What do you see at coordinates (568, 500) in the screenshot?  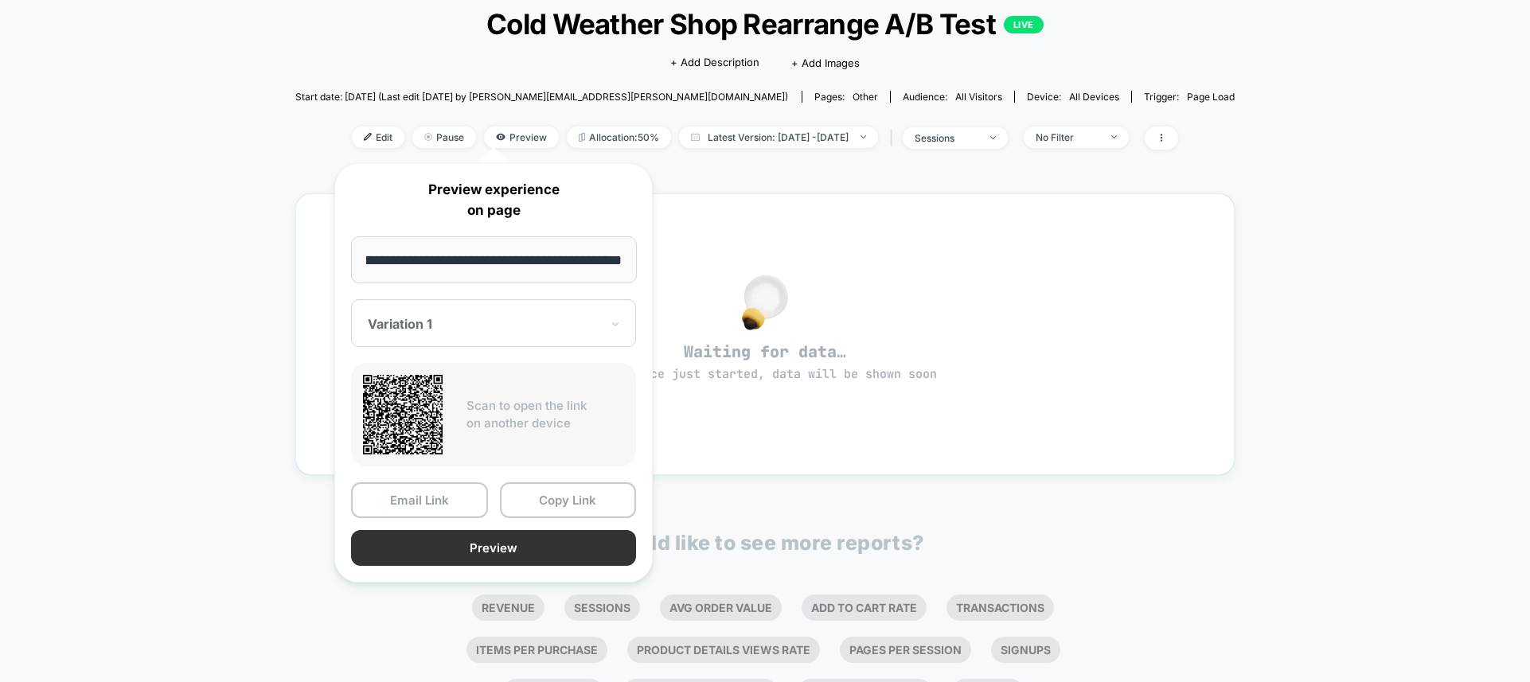 I see `button: Copy Link` at bounding box center [568, 500].